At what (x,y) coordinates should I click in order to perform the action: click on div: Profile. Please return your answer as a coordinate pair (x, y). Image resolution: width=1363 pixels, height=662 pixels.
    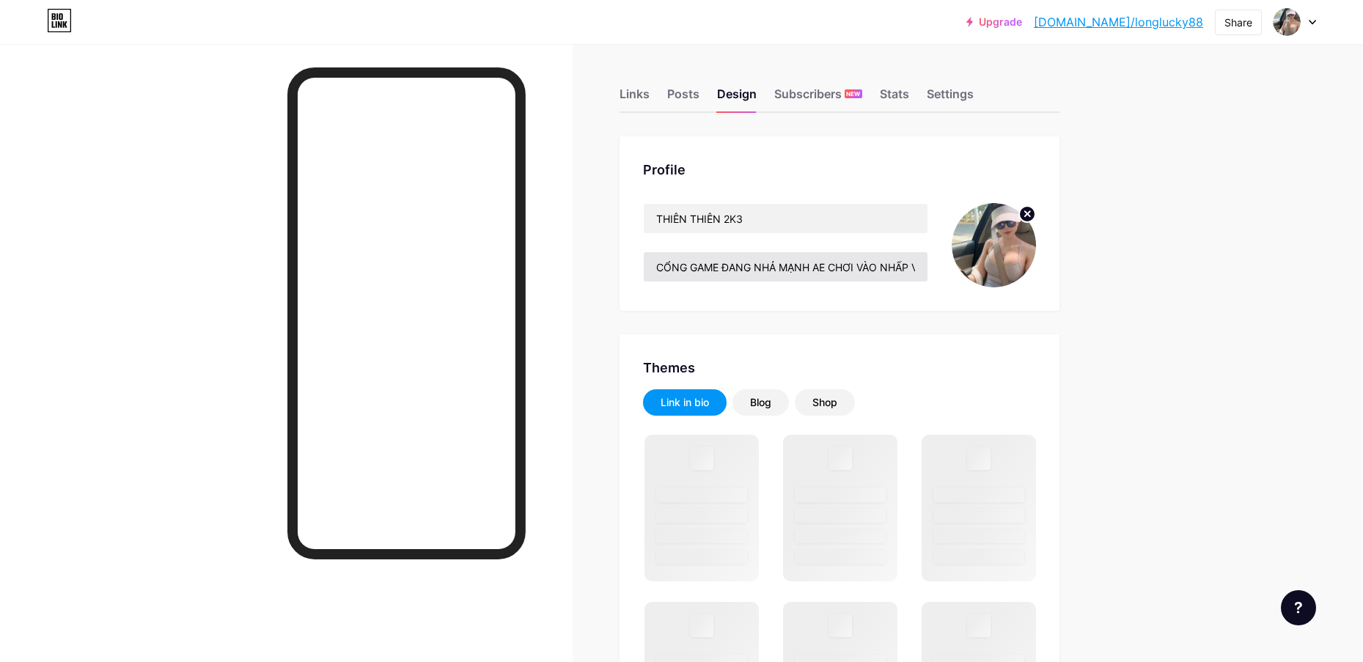
    Looking at the image, I should click on (840, 169).